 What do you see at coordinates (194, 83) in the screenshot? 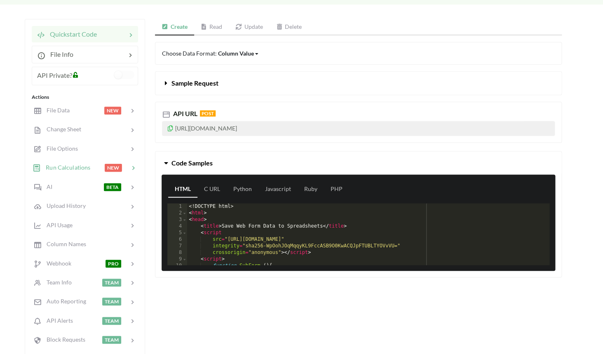
I see `span: Sample Request` at bounding box center [194, 83].